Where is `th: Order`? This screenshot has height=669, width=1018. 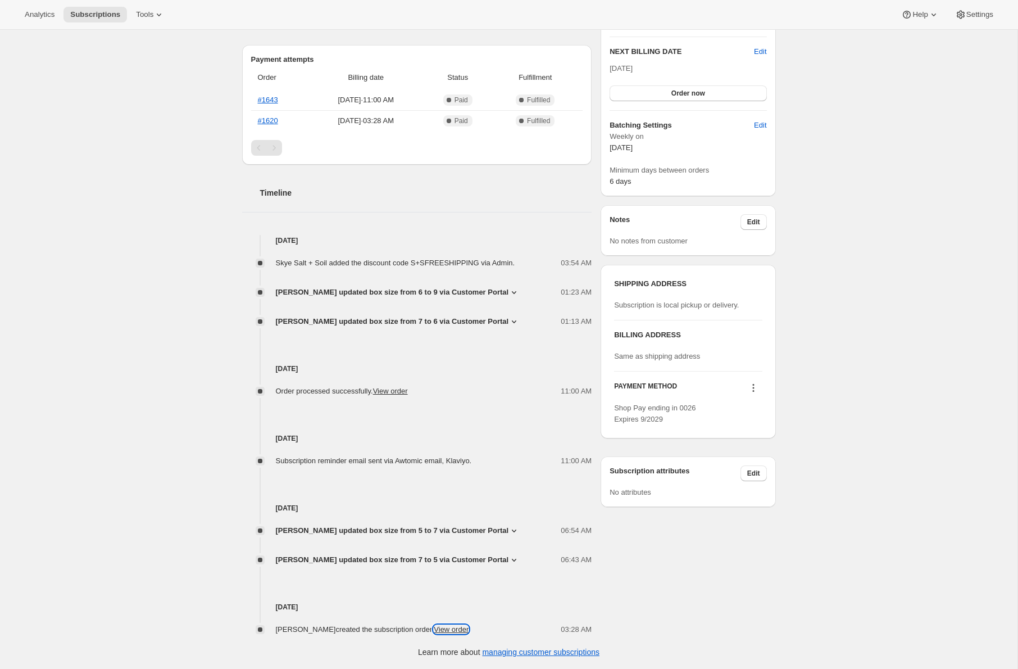 th: Order is located at coordinates (279, 78).